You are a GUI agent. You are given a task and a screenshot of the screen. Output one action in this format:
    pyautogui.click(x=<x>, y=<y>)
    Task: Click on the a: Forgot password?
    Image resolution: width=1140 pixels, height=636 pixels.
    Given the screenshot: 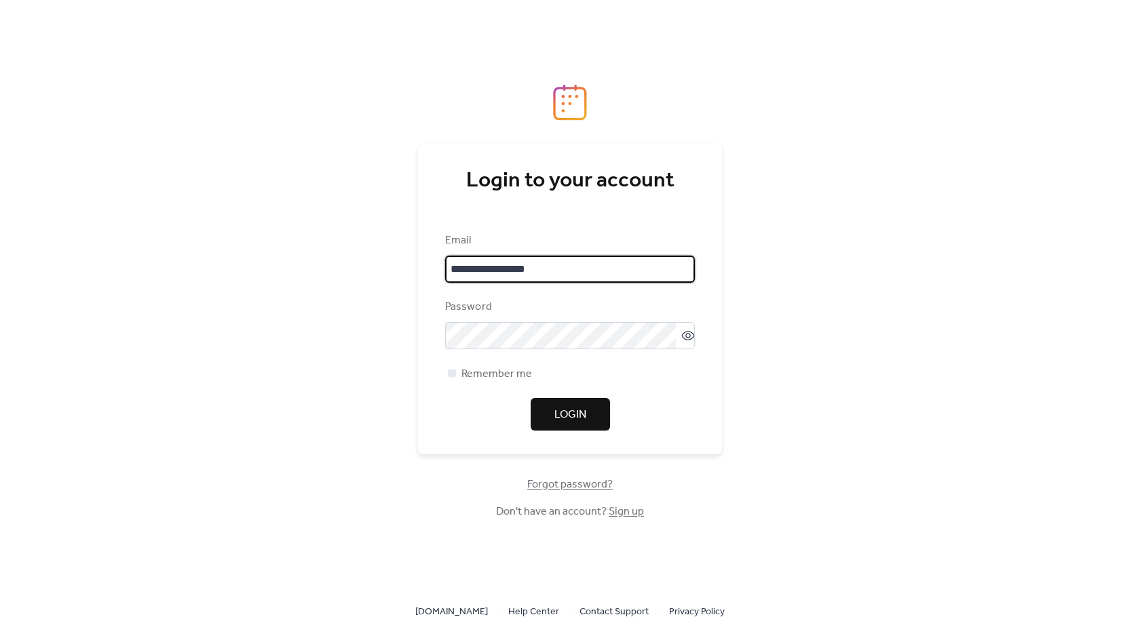 What is the action you would take?
    pyautogui.click(x=570, y=484)
    